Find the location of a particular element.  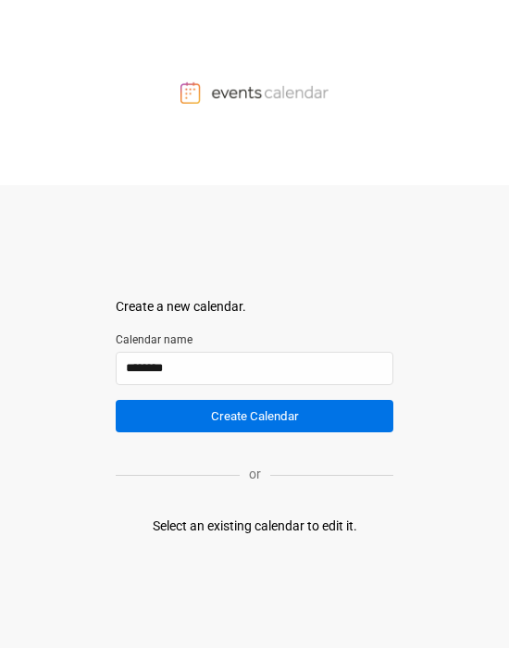

button: Create Calendar is located at coordinates (255, 416).